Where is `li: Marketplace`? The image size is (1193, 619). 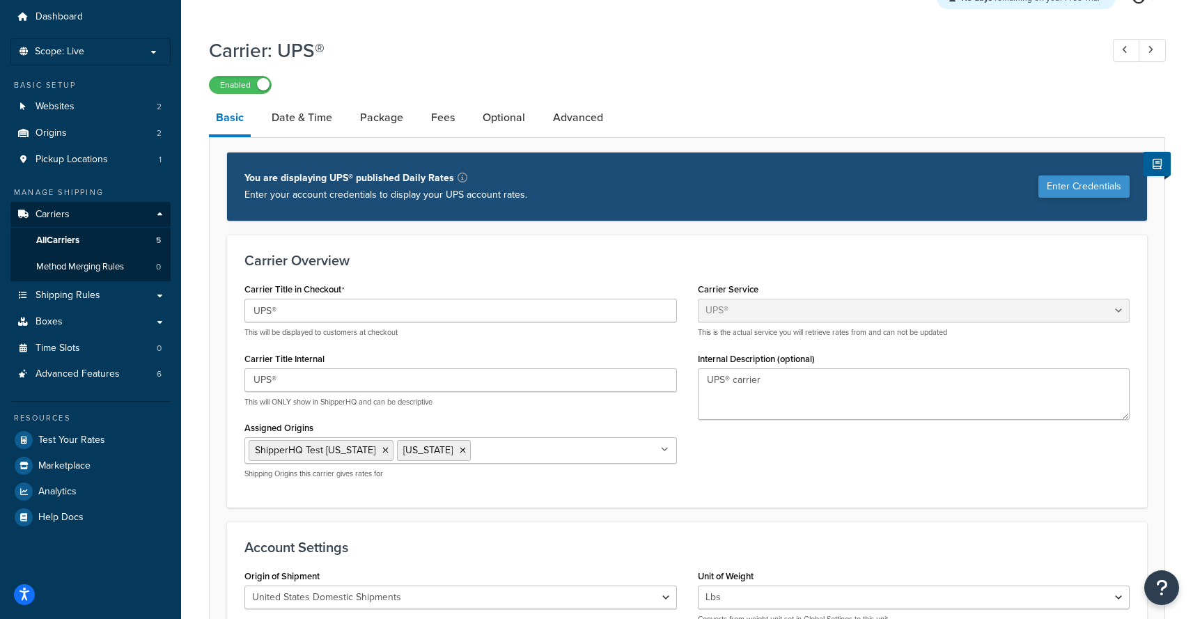
li: Marketplace is located at coordinates (91, 466).